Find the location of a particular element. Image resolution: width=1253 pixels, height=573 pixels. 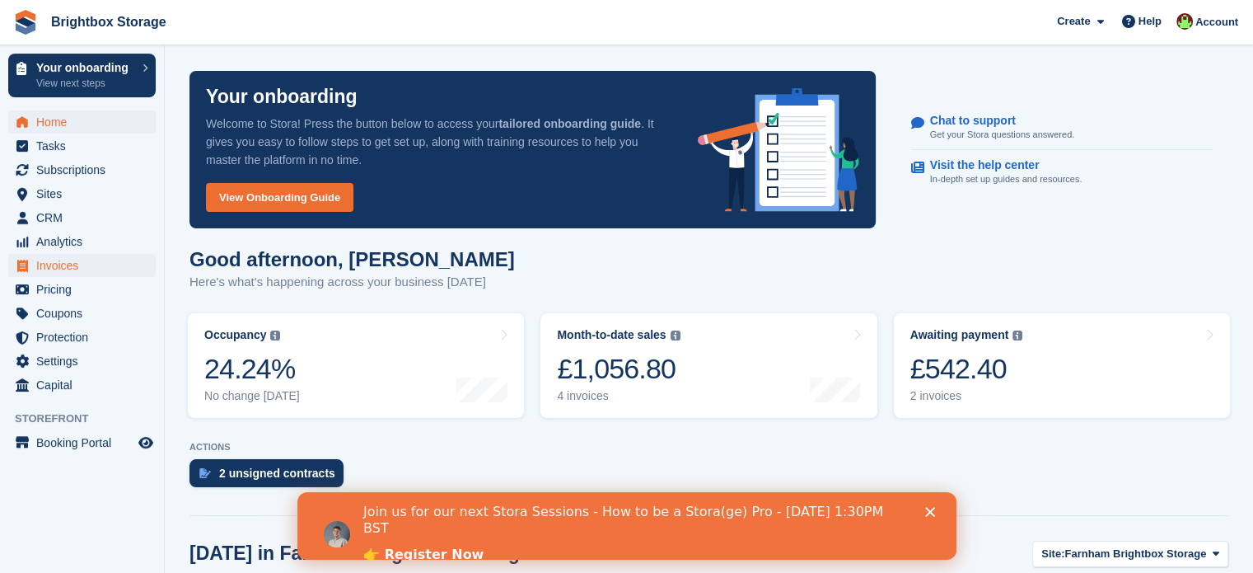

p: ACTIONS is located at coordinates (708, 446).